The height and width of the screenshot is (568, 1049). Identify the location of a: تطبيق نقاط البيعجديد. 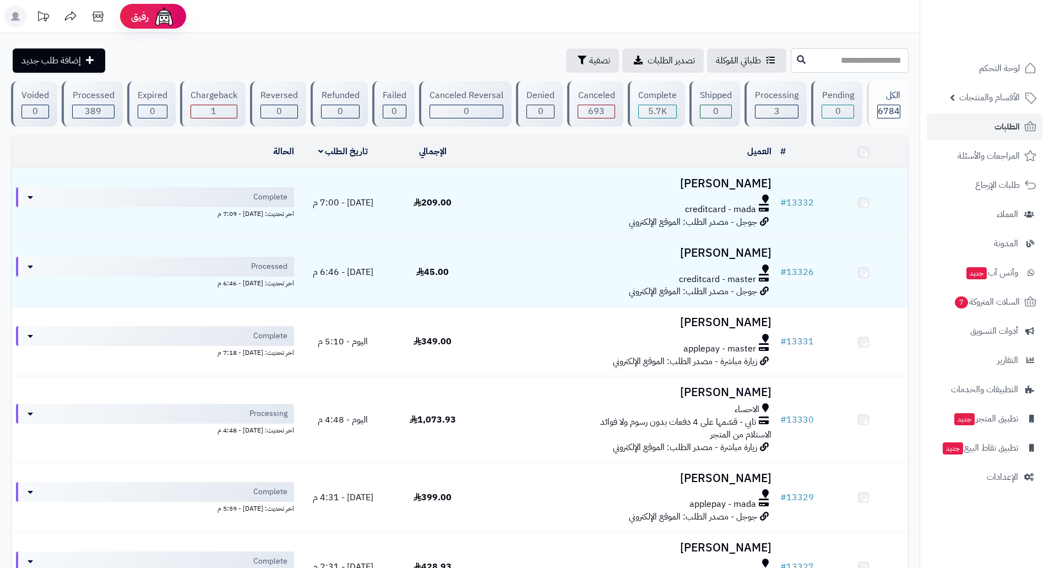
(985, 448).